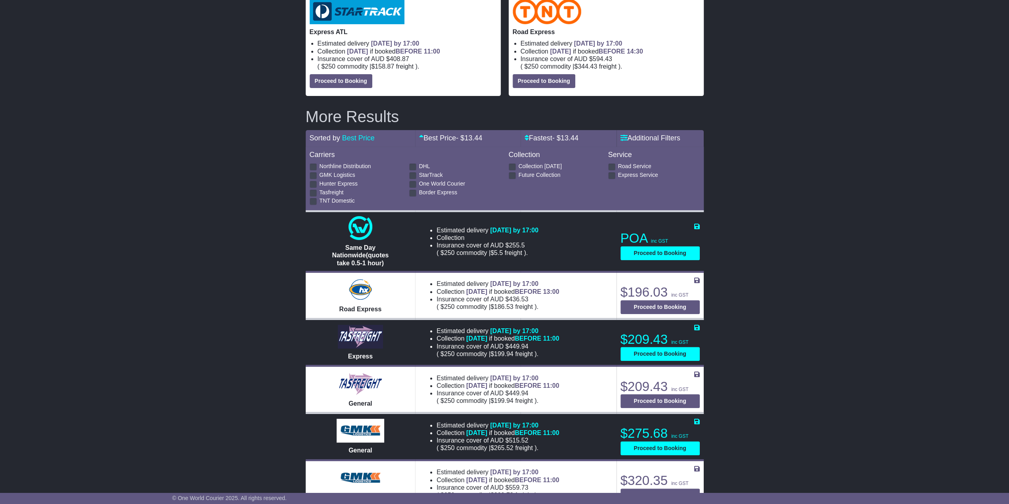  Describe the element at coordinates (660, 480) in the screenshot. I see `p: $320.35` at that location.